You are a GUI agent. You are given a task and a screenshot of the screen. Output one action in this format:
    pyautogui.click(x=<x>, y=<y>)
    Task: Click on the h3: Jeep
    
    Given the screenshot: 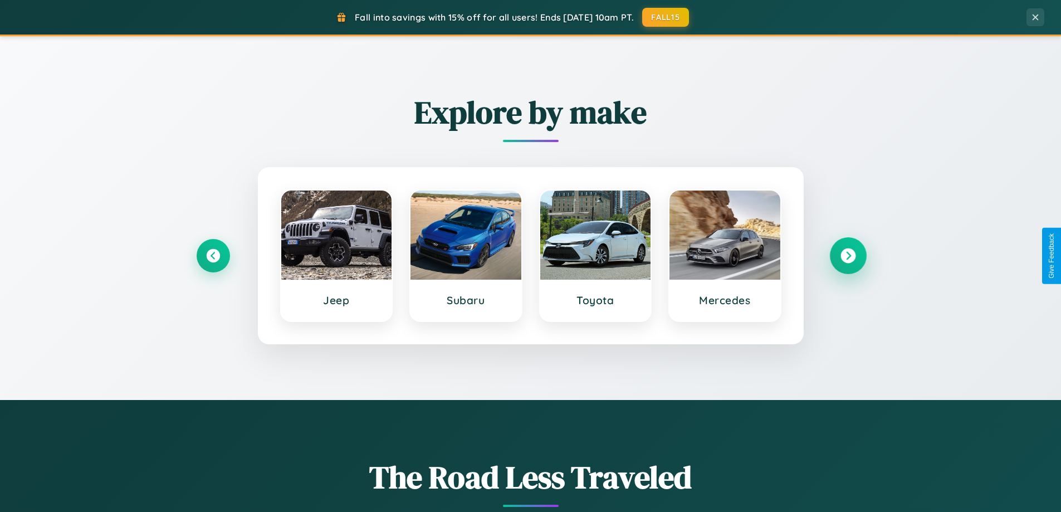 What is the action you would take?
    pyautogui.click(x=336, y=300)
    